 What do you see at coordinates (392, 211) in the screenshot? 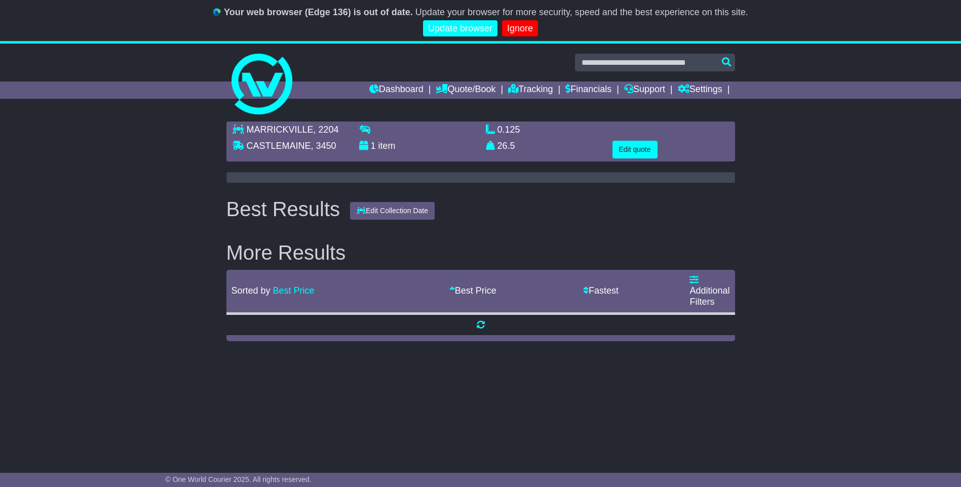
I see `button: Edit Collection Date` at bounding box center [392, 211].